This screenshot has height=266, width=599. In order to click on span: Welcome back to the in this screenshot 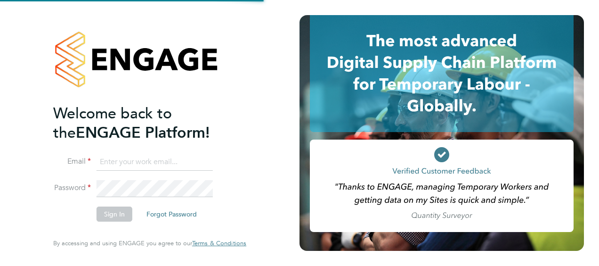, I will do `click(113, 123)`.